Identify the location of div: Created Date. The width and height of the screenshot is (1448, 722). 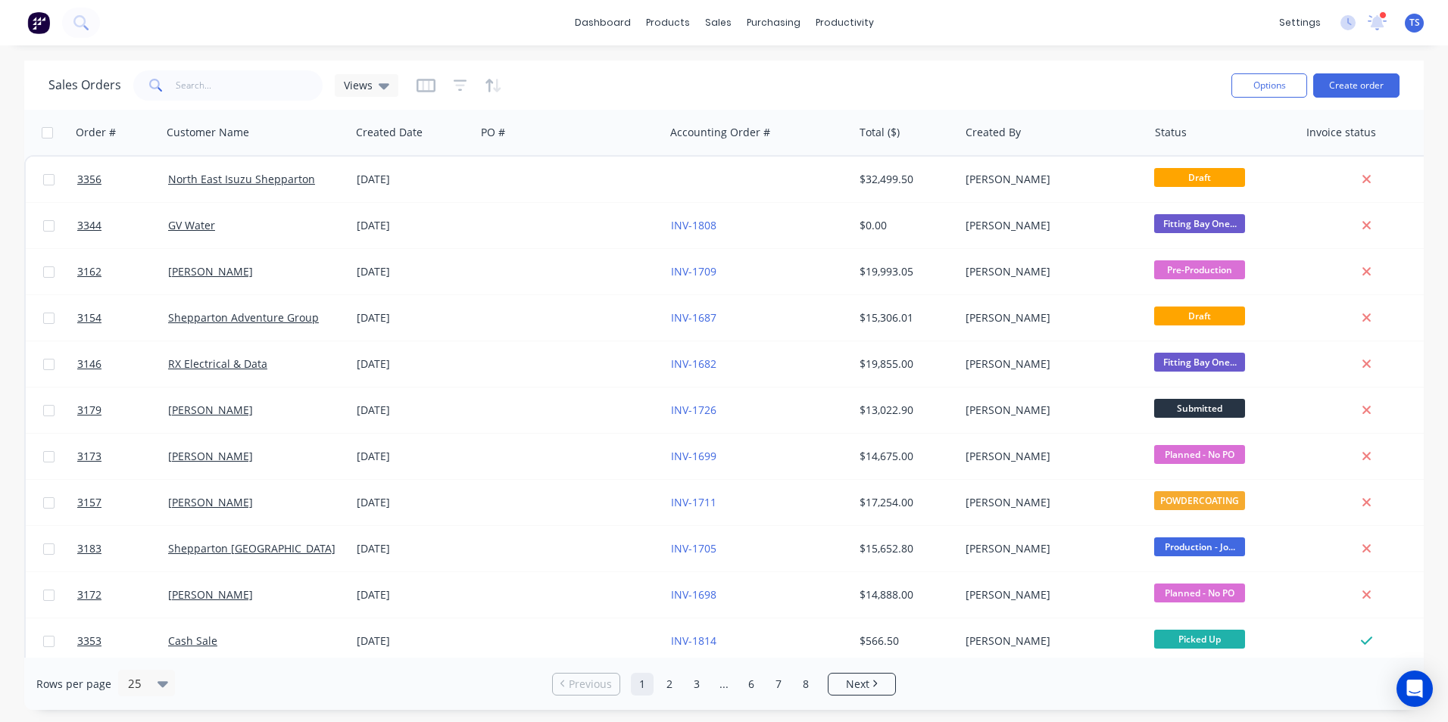
(389, 133).